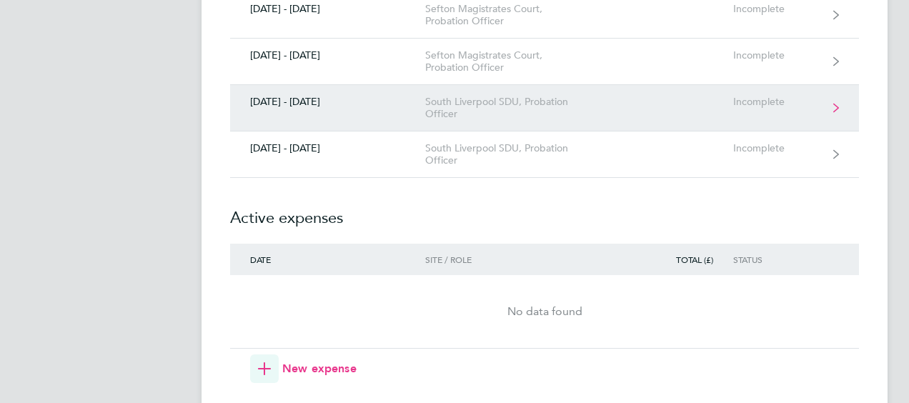 This screenshot has height=403, width=909. I want to click on div: Total (£), so click(693, 260).